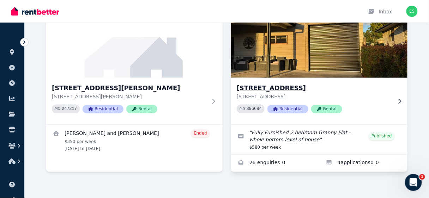 The image size is (429, 198). Describe the element at coordinates (135, 44) in the screenshot. I see `img: 15 Jones Street, Westcourt` at that location.